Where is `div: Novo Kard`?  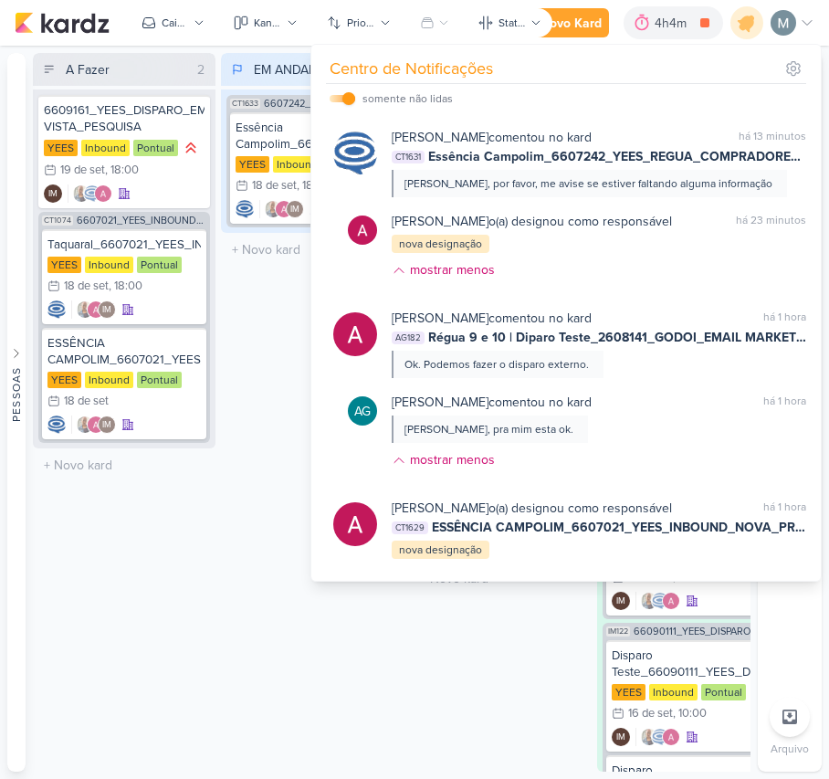
div: Novo Kard is located at coordinates (571, 23).